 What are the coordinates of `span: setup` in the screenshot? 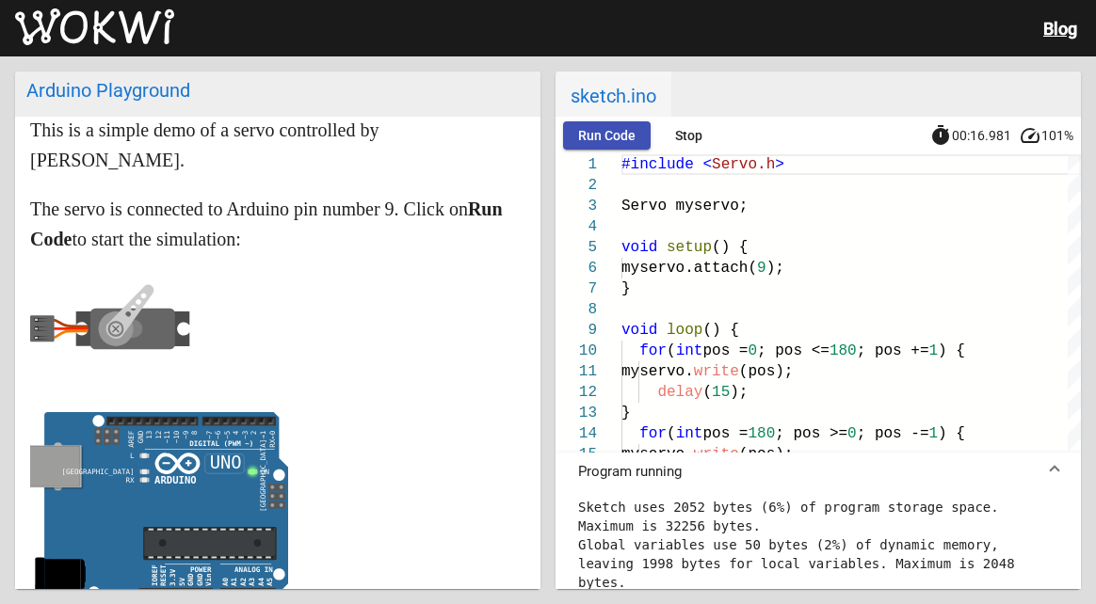 It's located at (689, 248).